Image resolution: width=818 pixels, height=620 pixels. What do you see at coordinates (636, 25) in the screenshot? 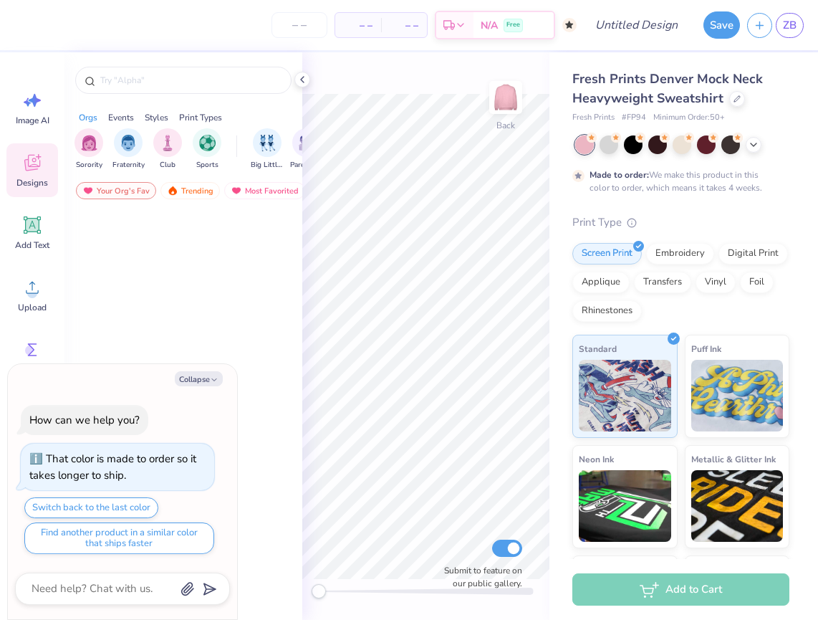
I see `input: Untitled Design` at bounding box center [636, 25].